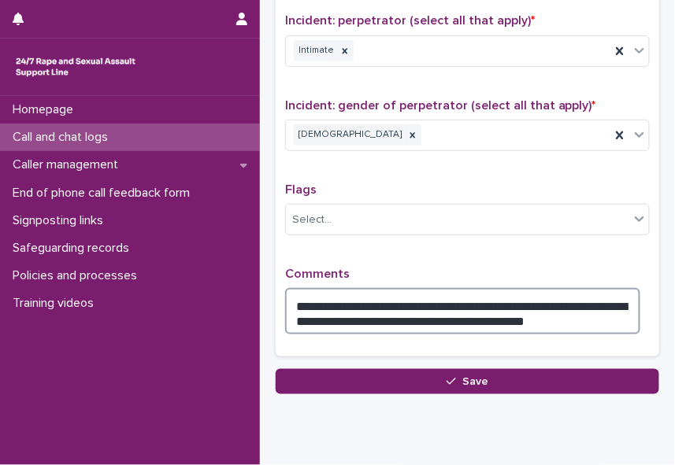  I want to click on span: Incident: perpetrator (select all that apply), so click(409, 20).